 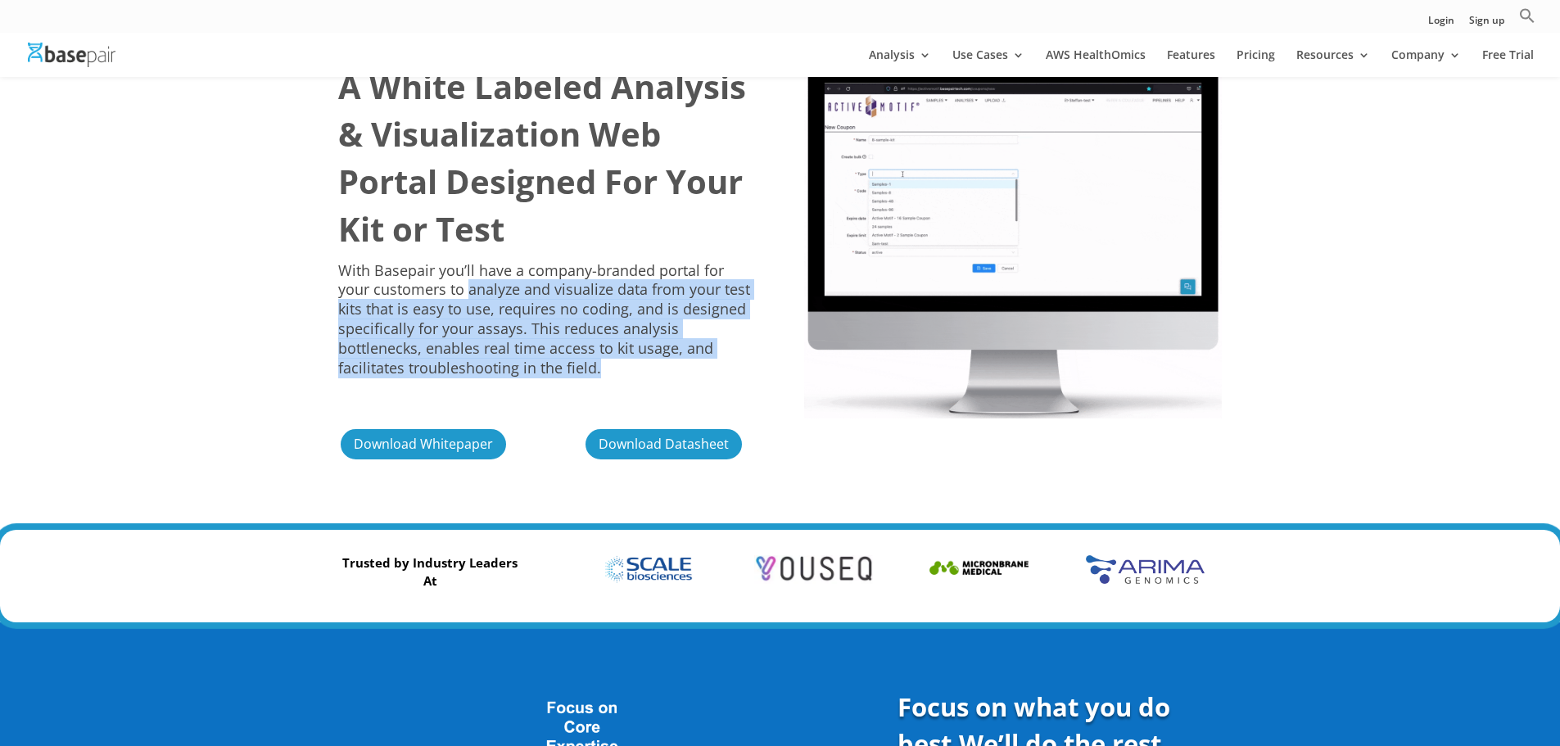 What do you see at coordinates (1190, 63) in the screenshot?
I see `a: Features` at bounding box center [1190, 63].